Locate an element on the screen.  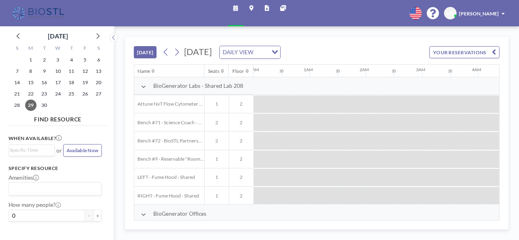
span: or is located at coordinates (59, 150).